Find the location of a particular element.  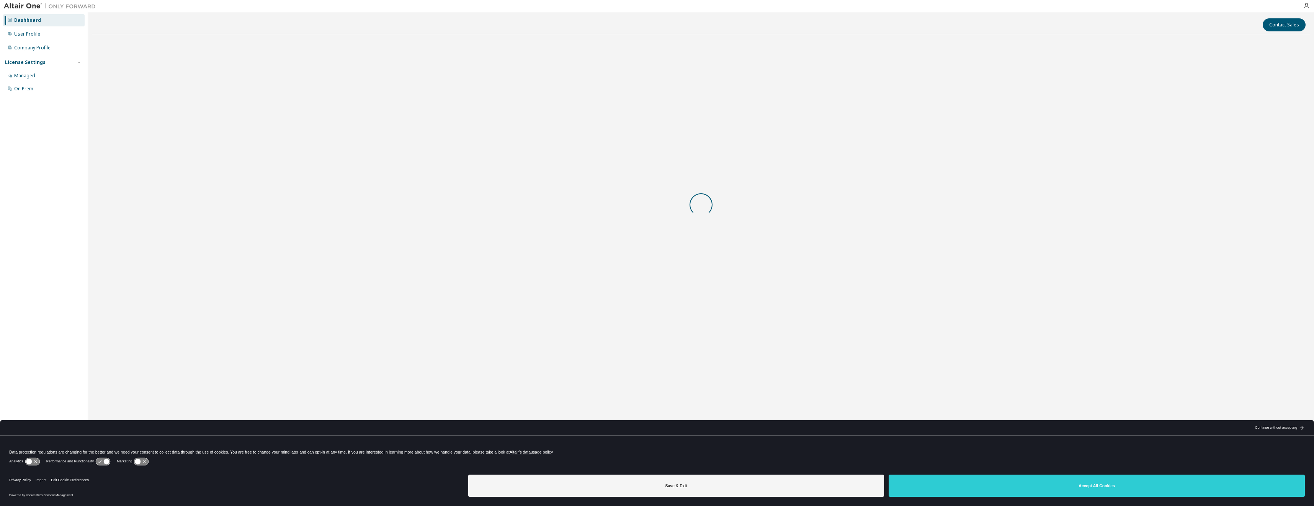

img: Altair One is located at coordinates (52, 6).